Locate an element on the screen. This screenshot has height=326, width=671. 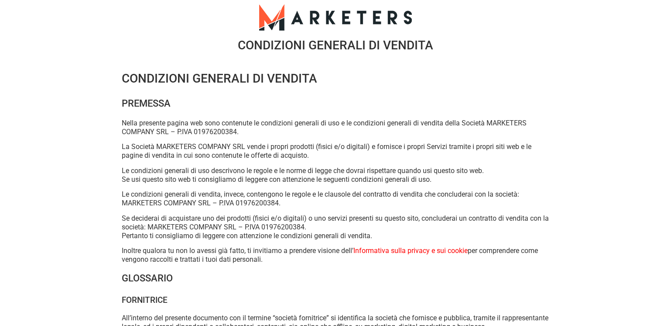
a: Informativa sulla privacy e sui cookie is located at coordinates (411, 250).